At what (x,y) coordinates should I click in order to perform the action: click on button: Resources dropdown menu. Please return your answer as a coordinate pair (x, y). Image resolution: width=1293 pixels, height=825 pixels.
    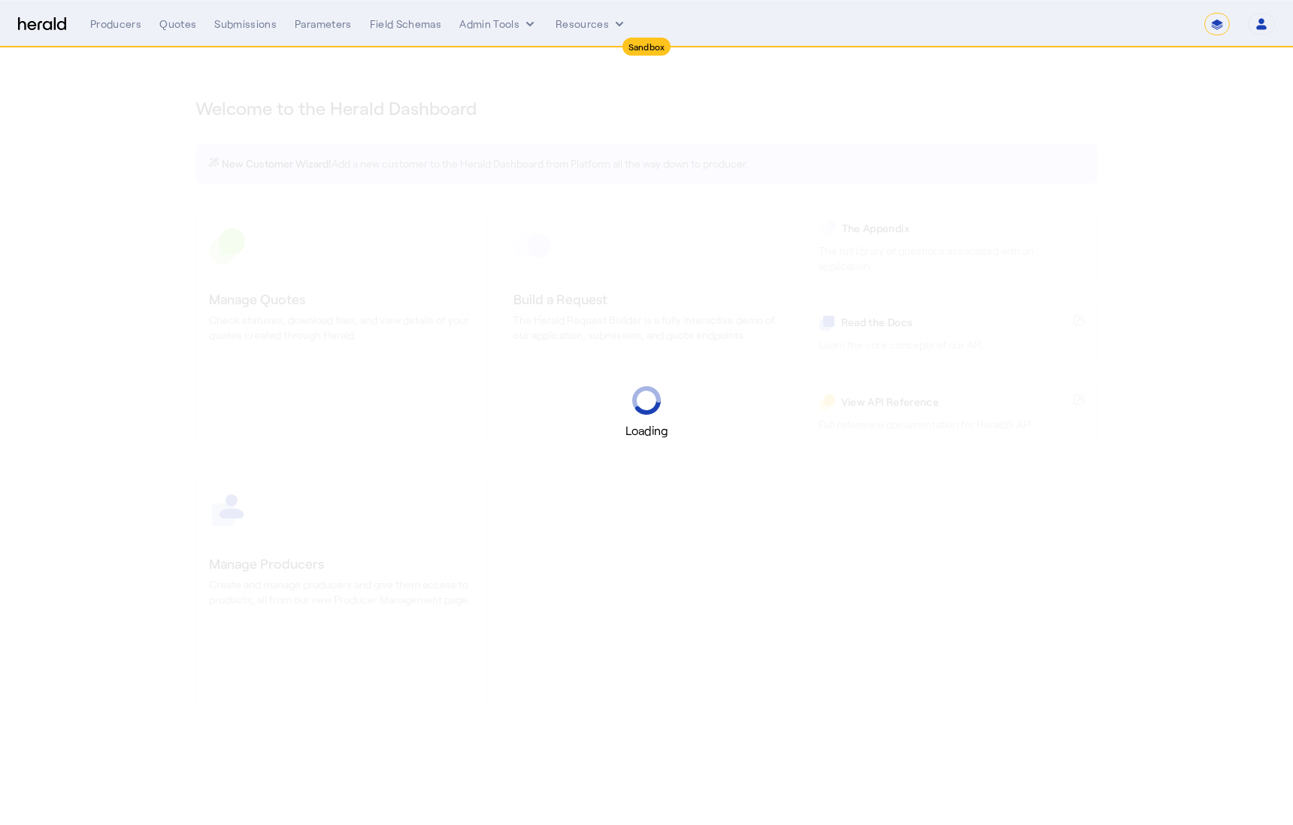
    Looking at the image, I should click on (591, 24).